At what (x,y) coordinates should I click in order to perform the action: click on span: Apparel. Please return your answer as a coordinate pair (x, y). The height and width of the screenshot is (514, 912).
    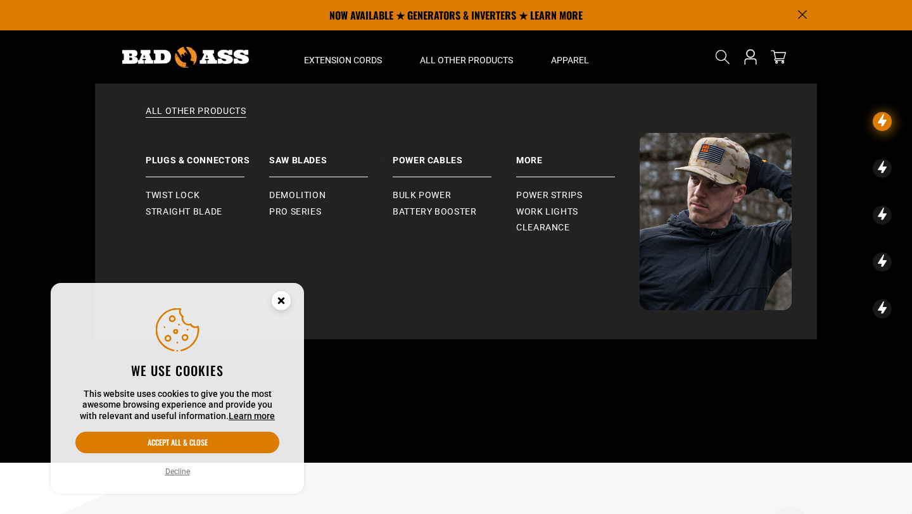
    Looking at the image, I should click on (570, 60).